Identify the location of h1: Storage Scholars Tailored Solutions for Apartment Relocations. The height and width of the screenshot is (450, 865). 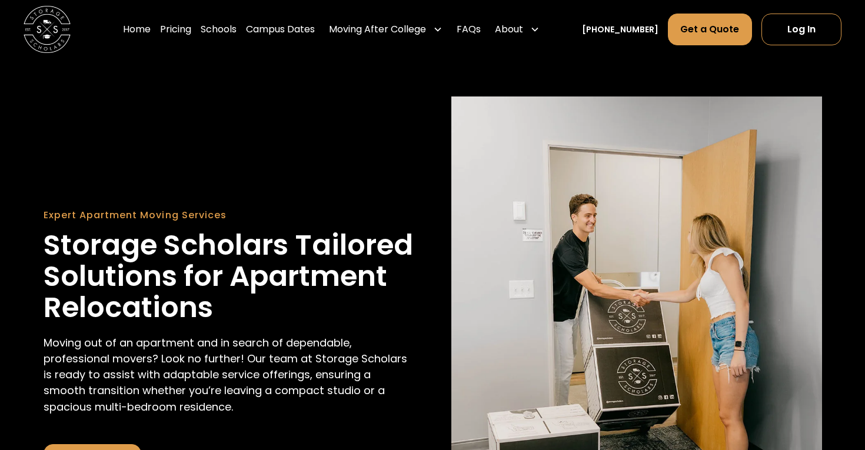
(228, 276).